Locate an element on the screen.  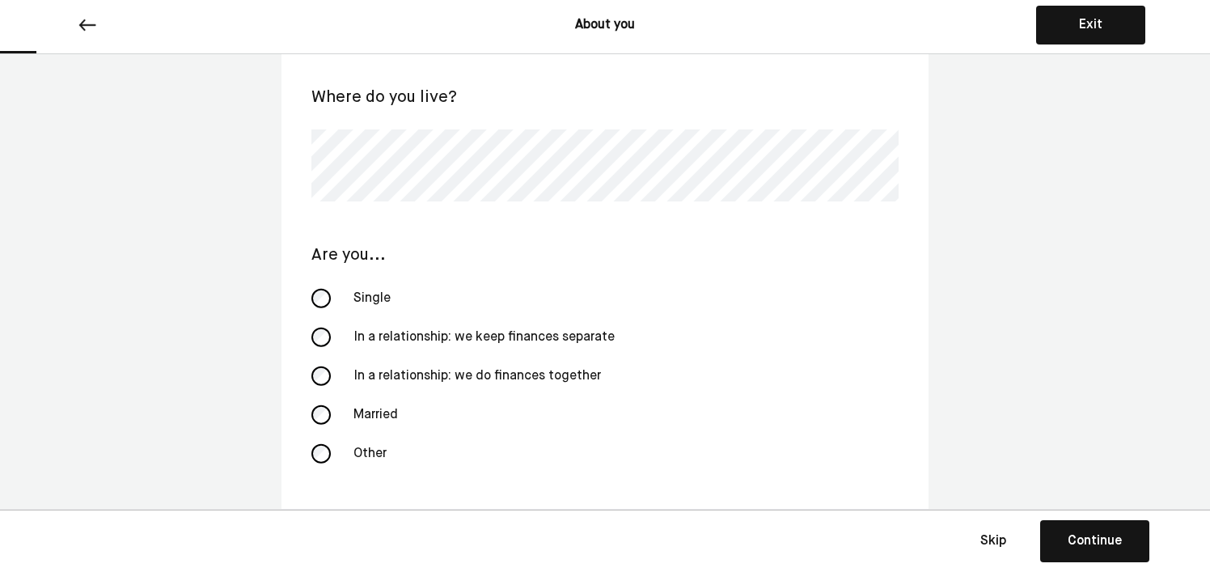
div: In a relationship: we keep finances separate is located at coordinates (484, 337).